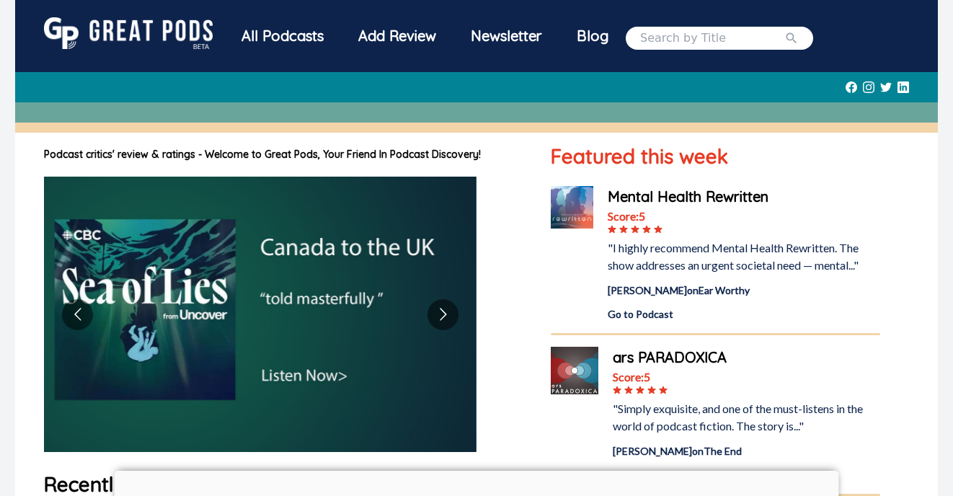  I want to click on img: ars PARADOXICA, so click(575, 371).